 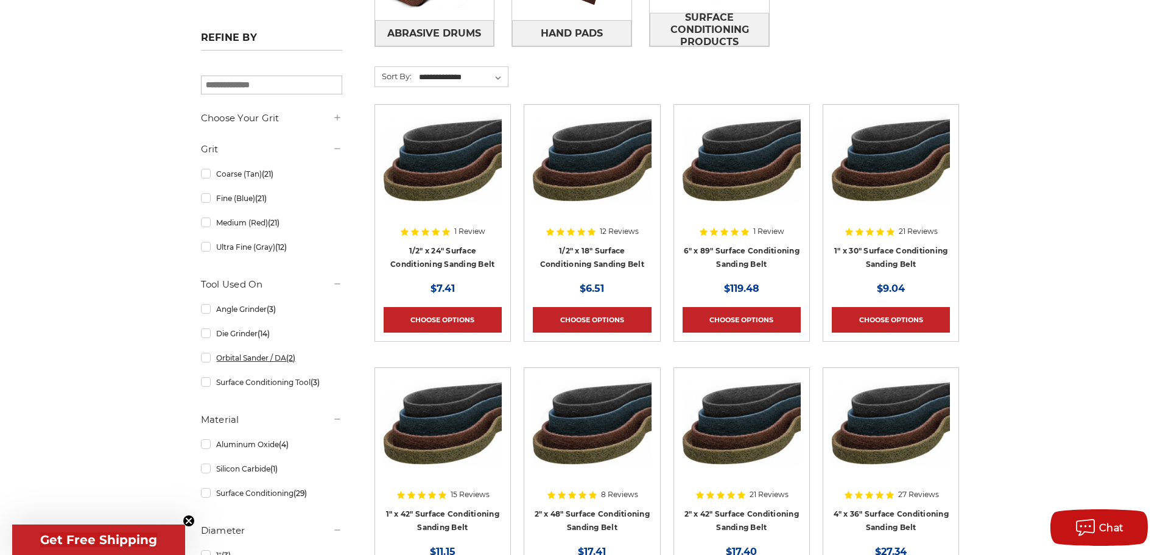 I want to click on h5: Diameter, so click(x=272, y=531).